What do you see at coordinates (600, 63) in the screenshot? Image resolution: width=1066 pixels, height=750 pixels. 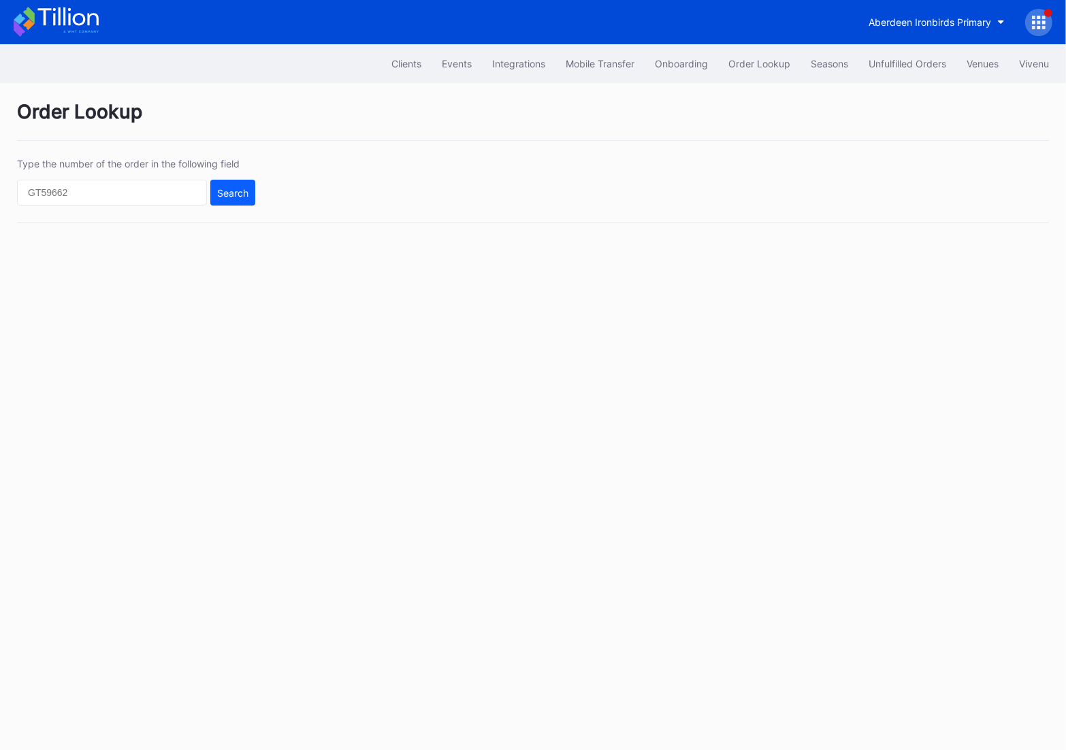 I see `div: Mobile Transfer` at bounding box center [600, 63].